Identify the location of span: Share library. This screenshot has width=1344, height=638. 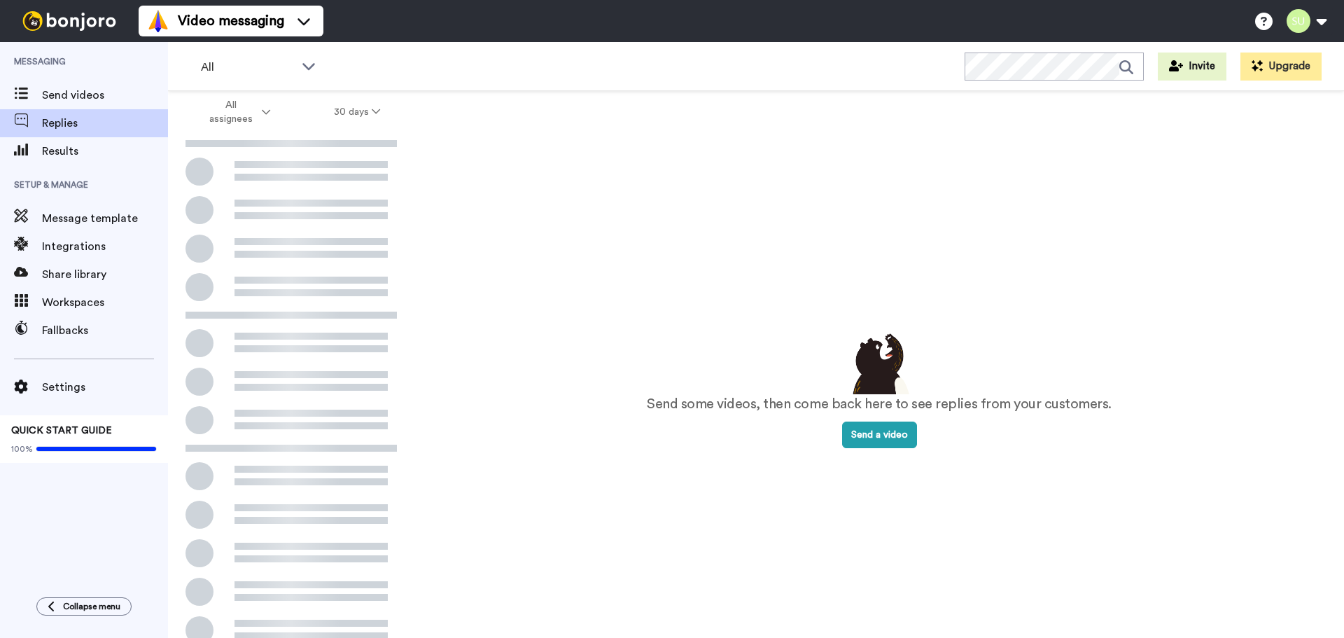
(105, 274).